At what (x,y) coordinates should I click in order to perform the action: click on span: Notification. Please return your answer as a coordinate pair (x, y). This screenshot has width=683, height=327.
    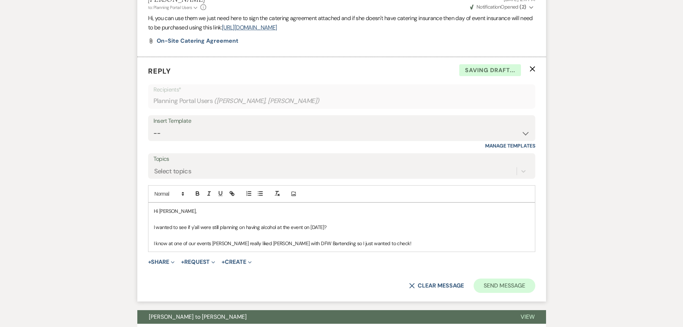
    Looking at the image, I should click on (489, 7).